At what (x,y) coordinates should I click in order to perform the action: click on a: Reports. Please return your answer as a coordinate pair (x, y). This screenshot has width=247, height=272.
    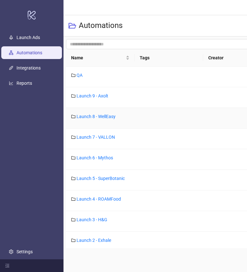
    Looking at the image, I should click on (24, 84).